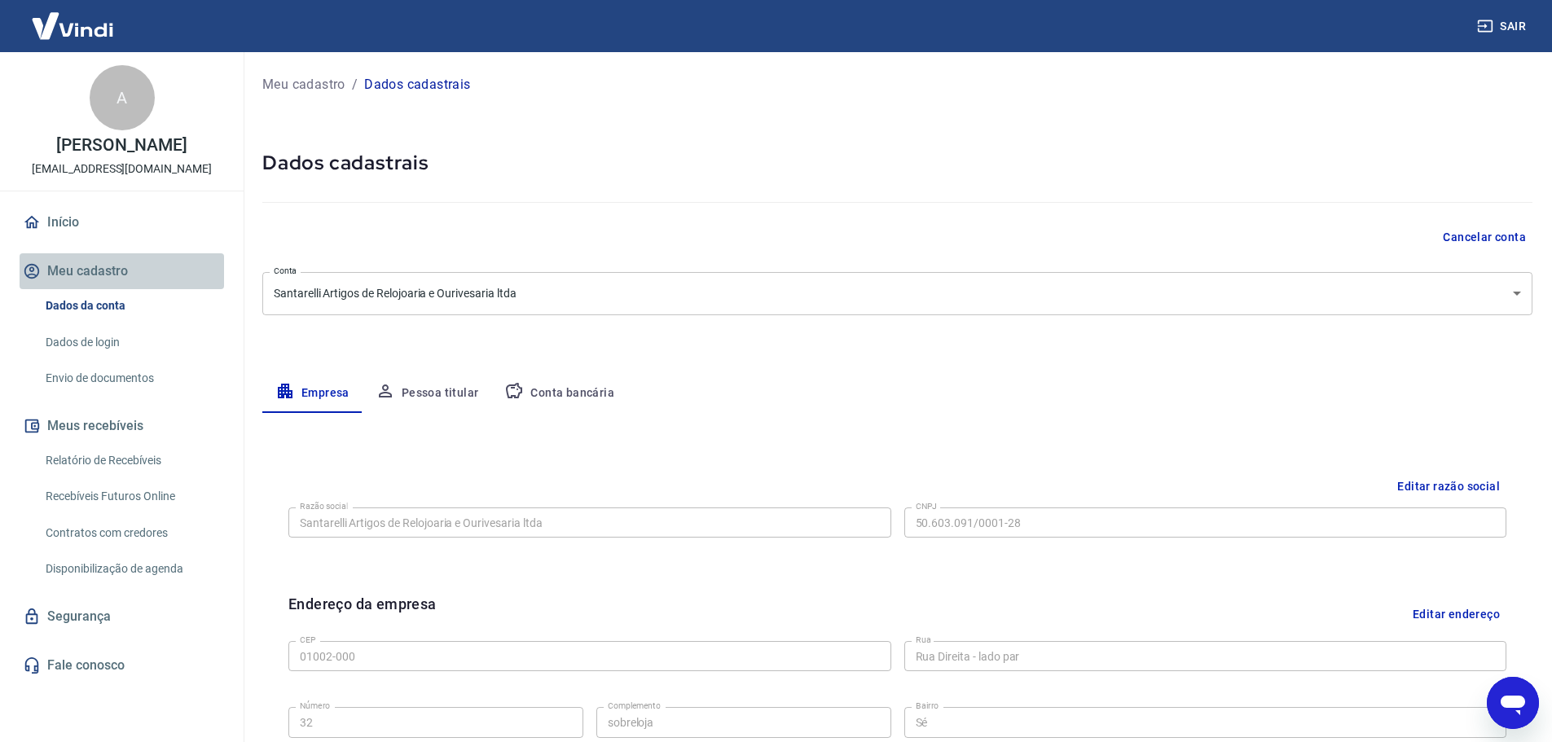  I want to click on div: Santarelli Artigos de Relojoaria e Ourivesaria ltda, so click(897, 293).